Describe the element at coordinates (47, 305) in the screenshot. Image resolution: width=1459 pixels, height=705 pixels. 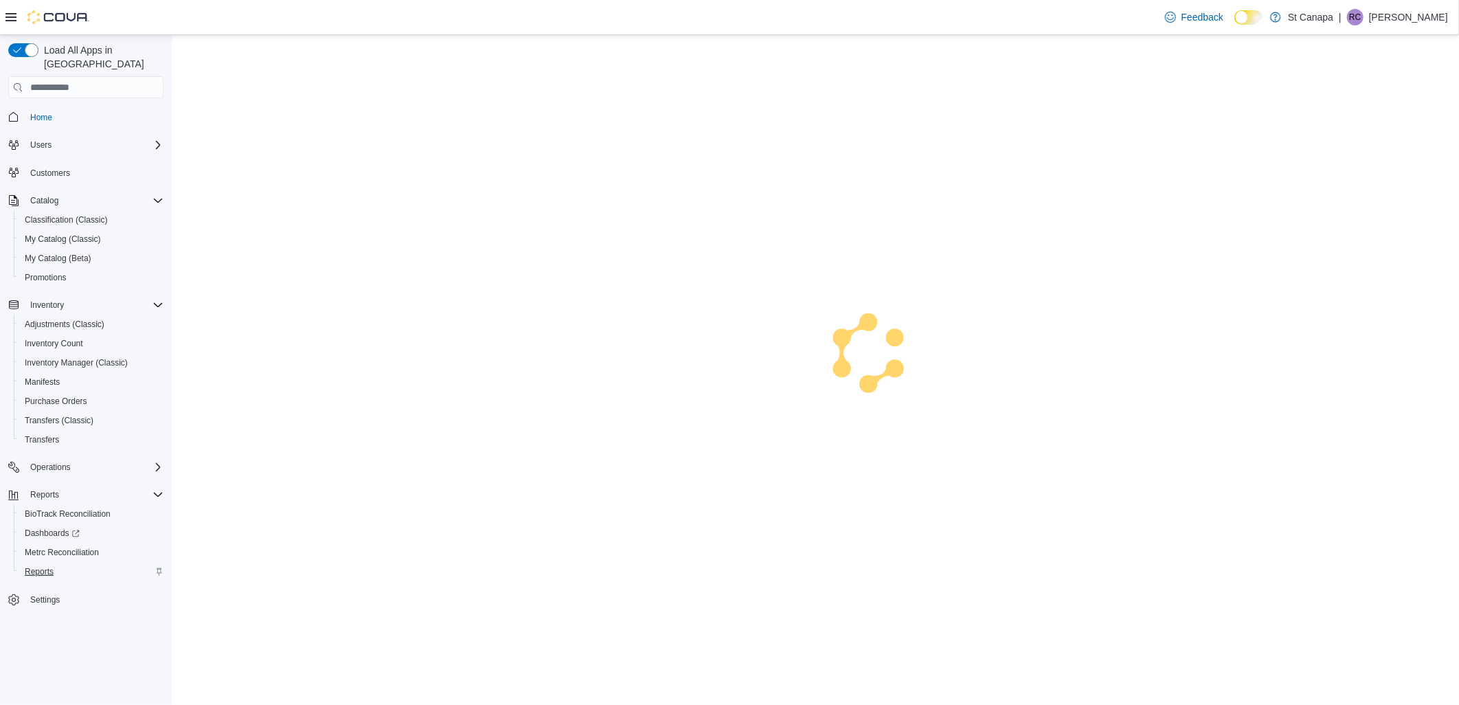
I see `span: Inventory` at that location.